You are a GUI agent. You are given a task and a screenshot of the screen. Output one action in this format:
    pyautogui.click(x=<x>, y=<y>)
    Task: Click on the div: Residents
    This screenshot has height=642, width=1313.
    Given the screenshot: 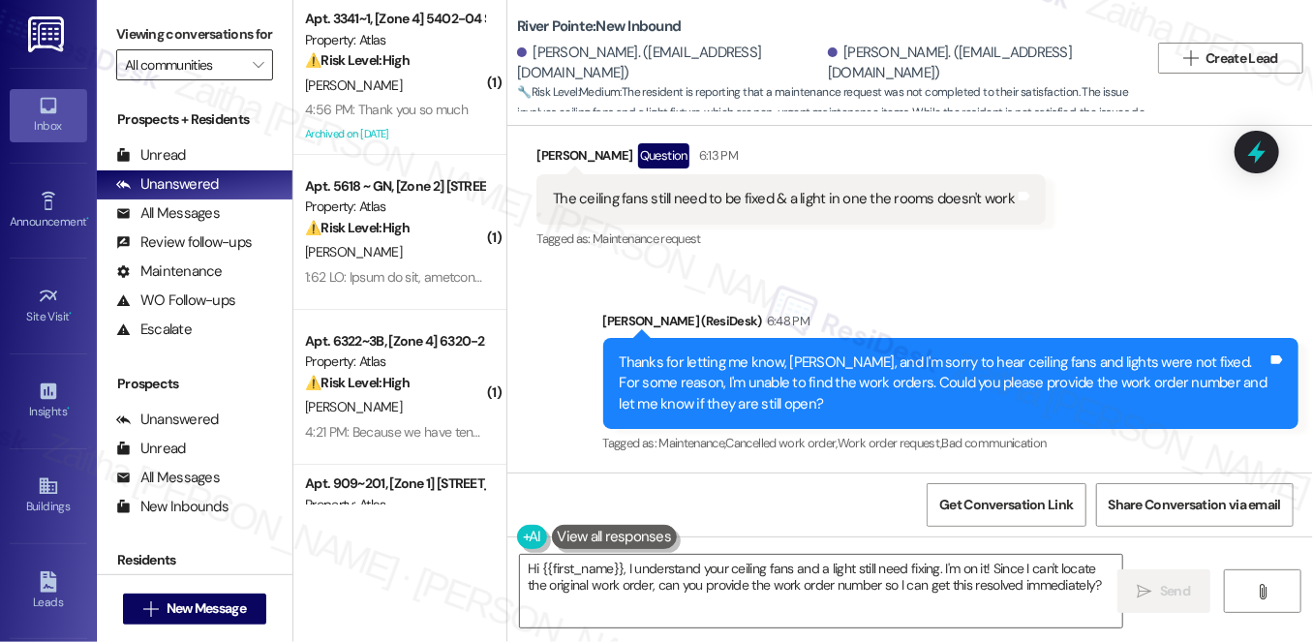 What is the action you would take?
    pyautogui.click(x=195, y=560)
    